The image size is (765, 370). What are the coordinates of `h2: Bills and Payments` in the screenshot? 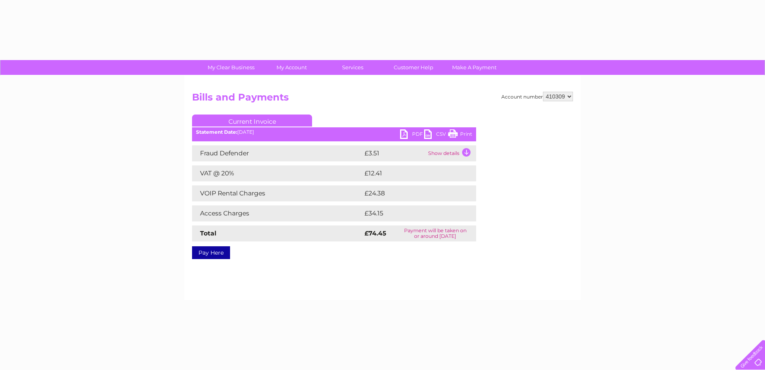 It's located at (382, 99).